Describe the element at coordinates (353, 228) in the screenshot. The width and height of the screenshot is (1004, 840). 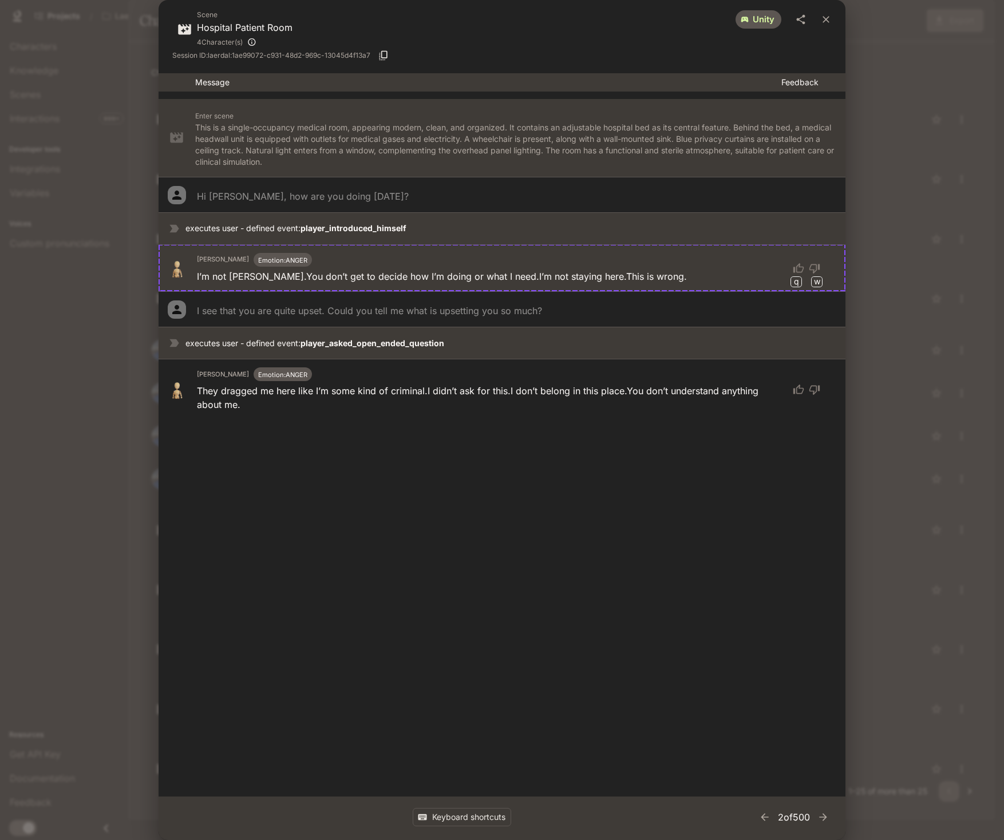
I see `strong: player_introduced_himself` at that location.